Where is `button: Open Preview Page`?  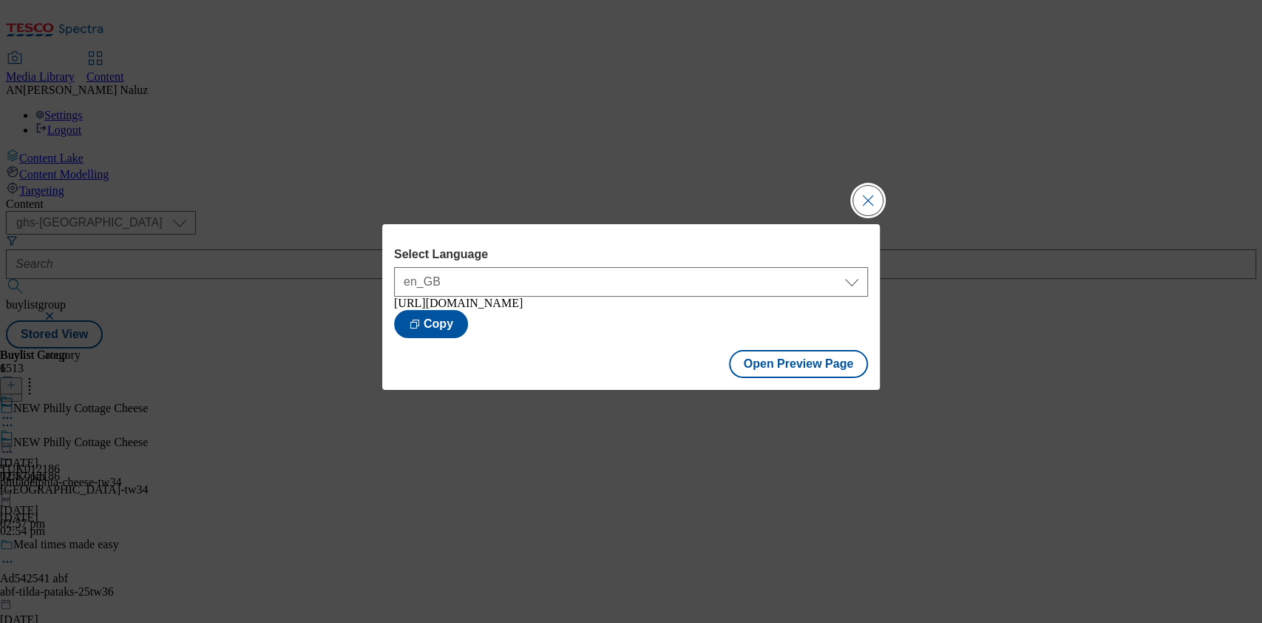 button: Open Preview Page is located at coordinates (799, 364).